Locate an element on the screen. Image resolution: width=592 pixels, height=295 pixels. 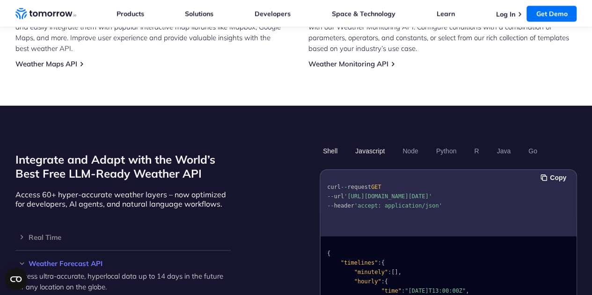
span: "hourly" is located at coordinates (367, 281).